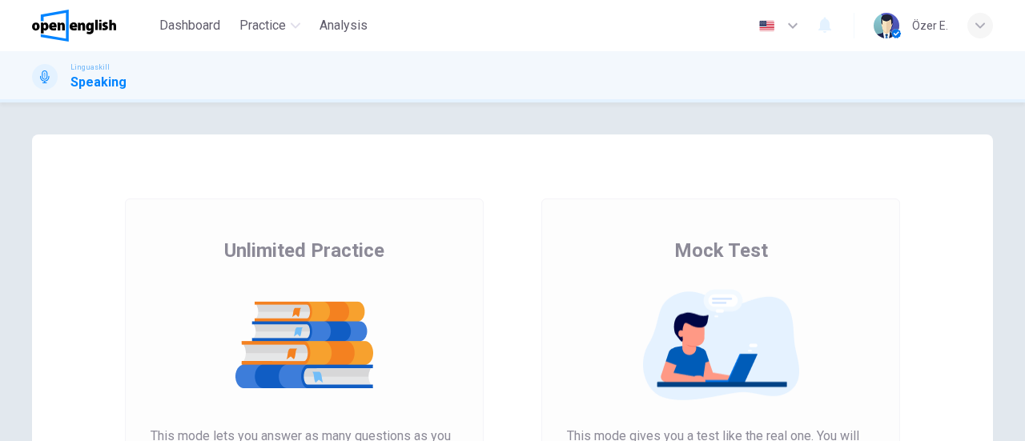 The image size is (1025, 441). I want to click on span: Linguaskill, so click(90, 67).